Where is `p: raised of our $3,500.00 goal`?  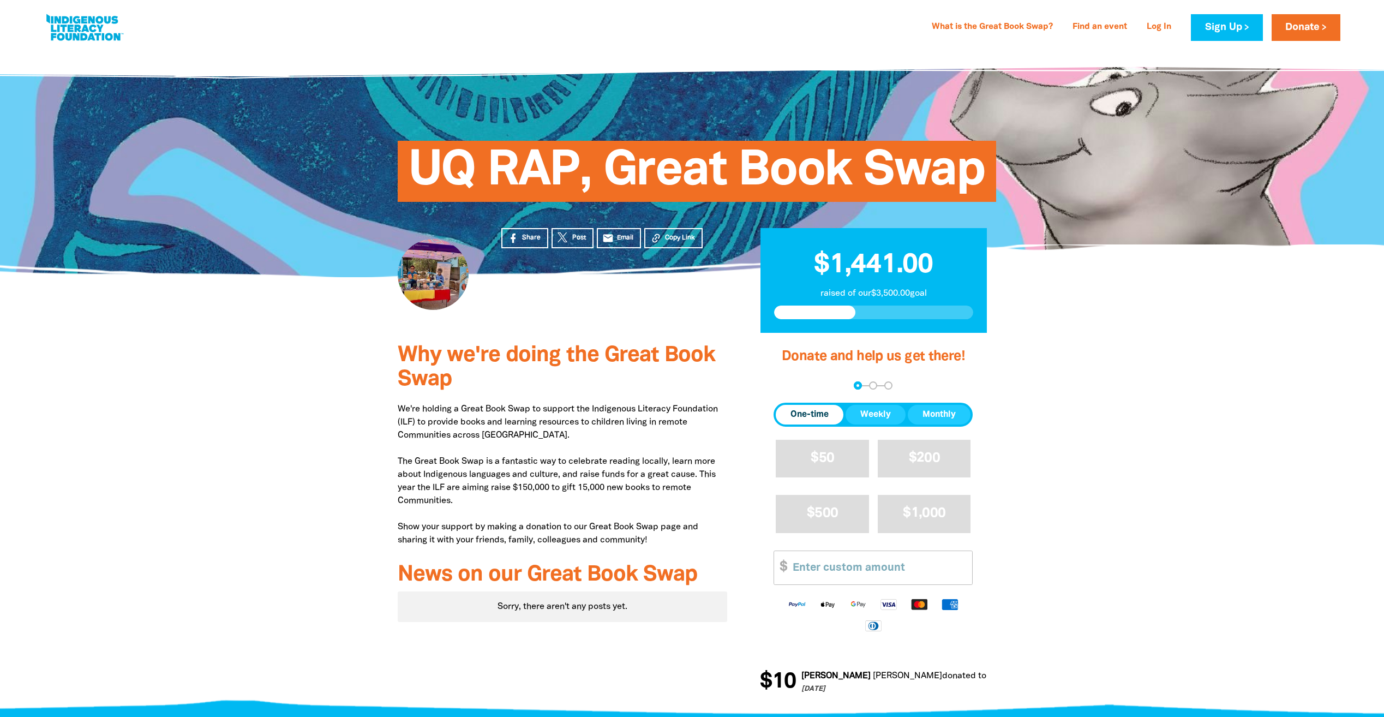
p: raised of our $3,500.00 goal is located at coordinates (874, 294).